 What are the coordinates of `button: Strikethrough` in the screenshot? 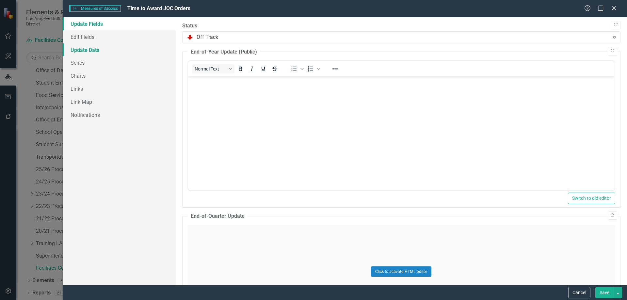 It's located at (275, 69).